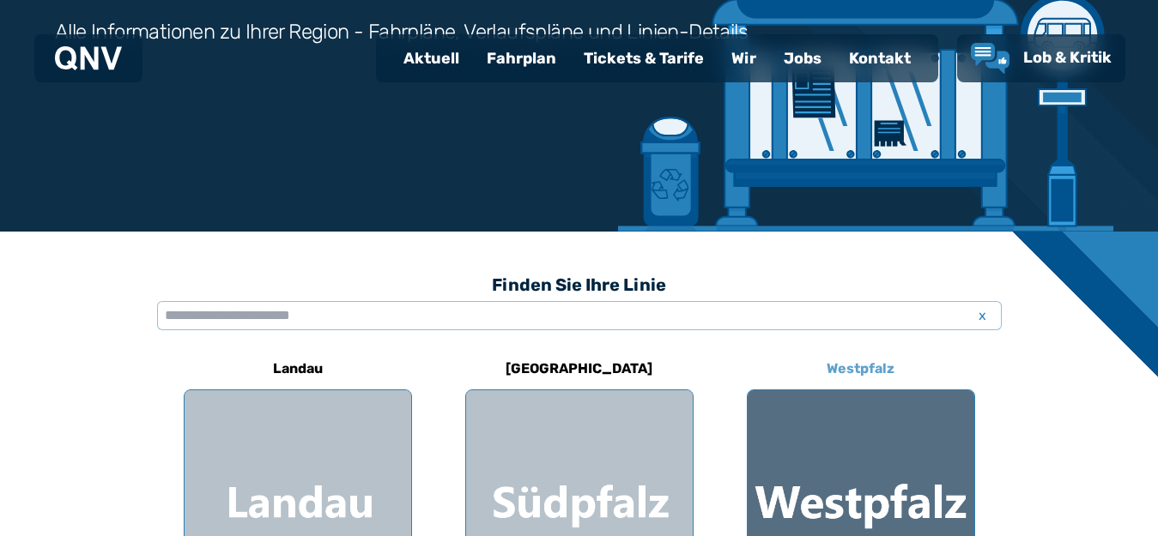 This screenshot has height=536, width=1158. I want to click on h6: Landau, so click(298, 369).